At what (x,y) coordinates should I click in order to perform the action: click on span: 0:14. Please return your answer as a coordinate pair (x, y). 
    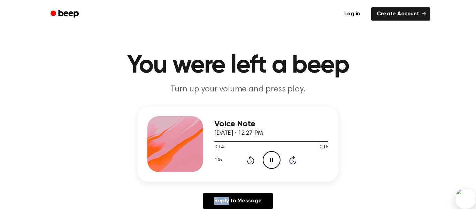
    Looking at the image, I should click on (219, 147).